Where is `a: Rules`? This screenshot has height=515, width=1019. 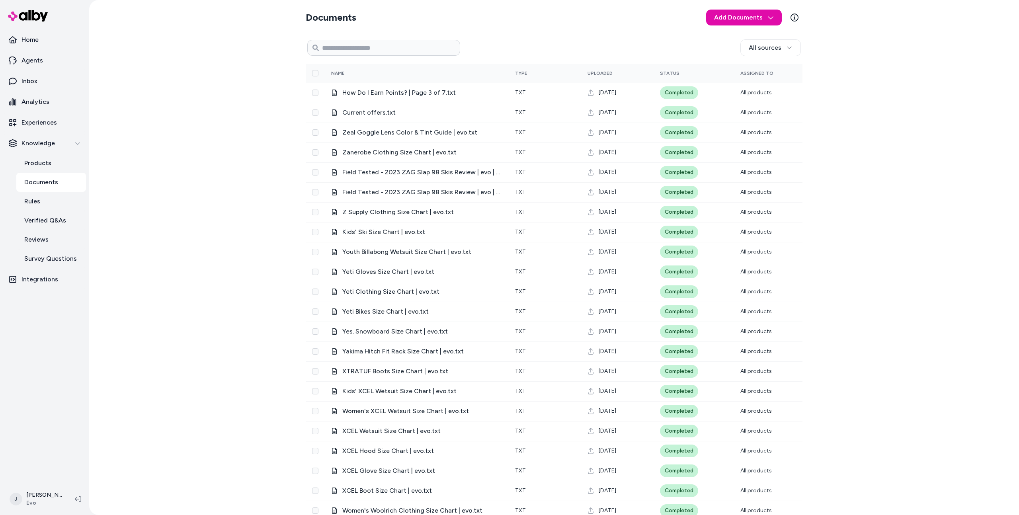 a: Rules is located at coordinates (51, 201).